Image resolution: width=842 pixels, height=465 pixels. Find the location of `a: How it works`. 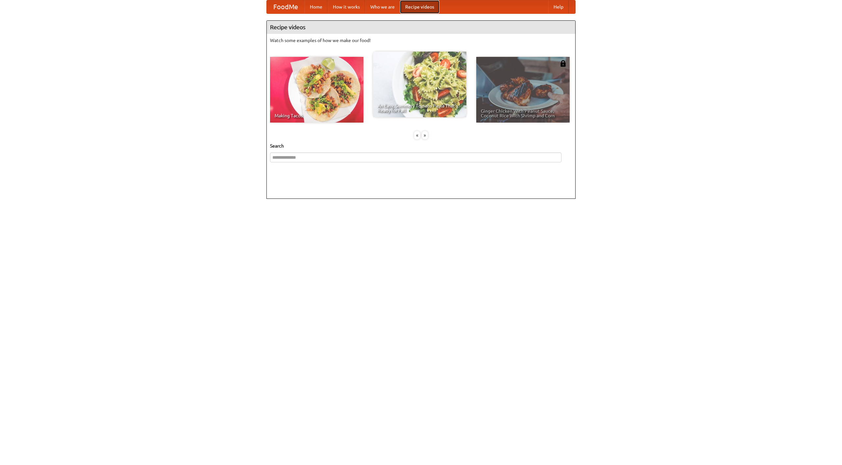

a: How it works is located at coordinates (346, 7).